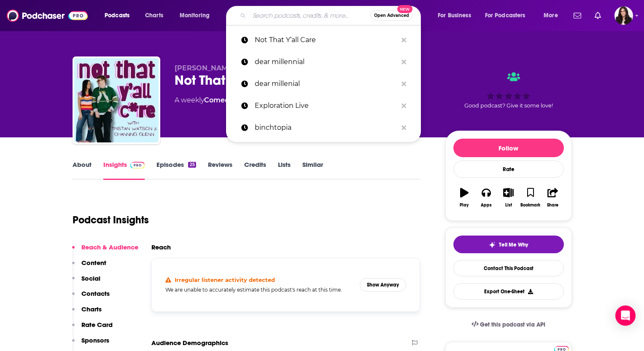 The image size is (644, 351). What do you see at coordinates (97, 325) in the screenshot?
I see `p: Rate Card` at bounding box center [97, 325].